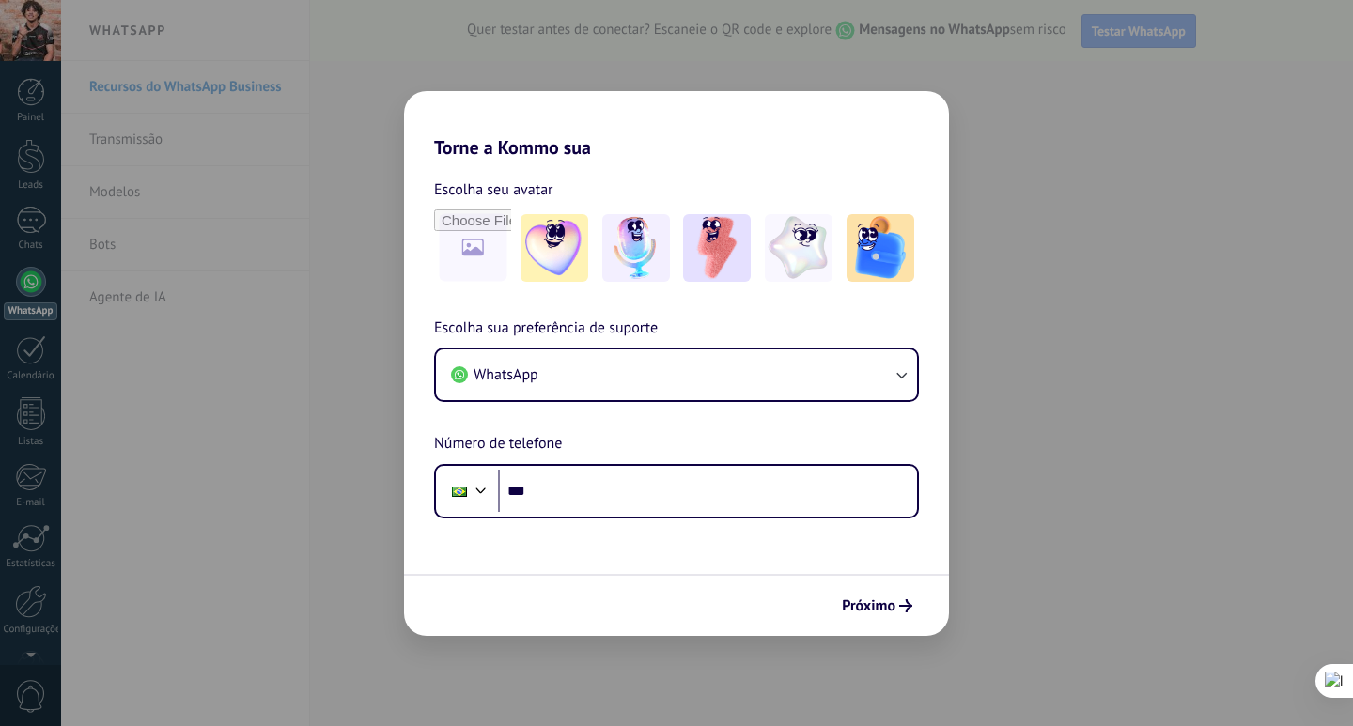 This screenshot has width=1353, height=726. I want to click on img: -1.jpeg, so click(554, 248).